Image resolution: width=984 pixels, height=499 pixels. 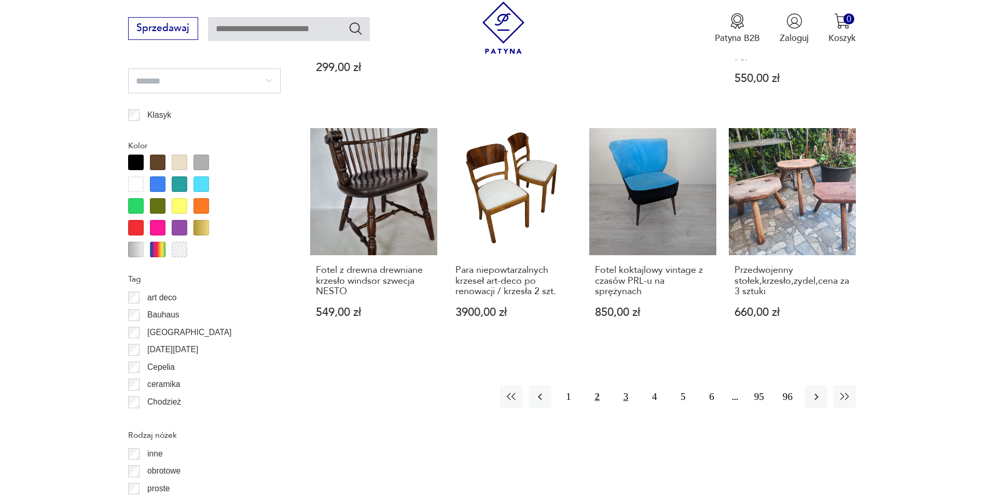 I want to click on button: 95, so click(x=759, y=396).